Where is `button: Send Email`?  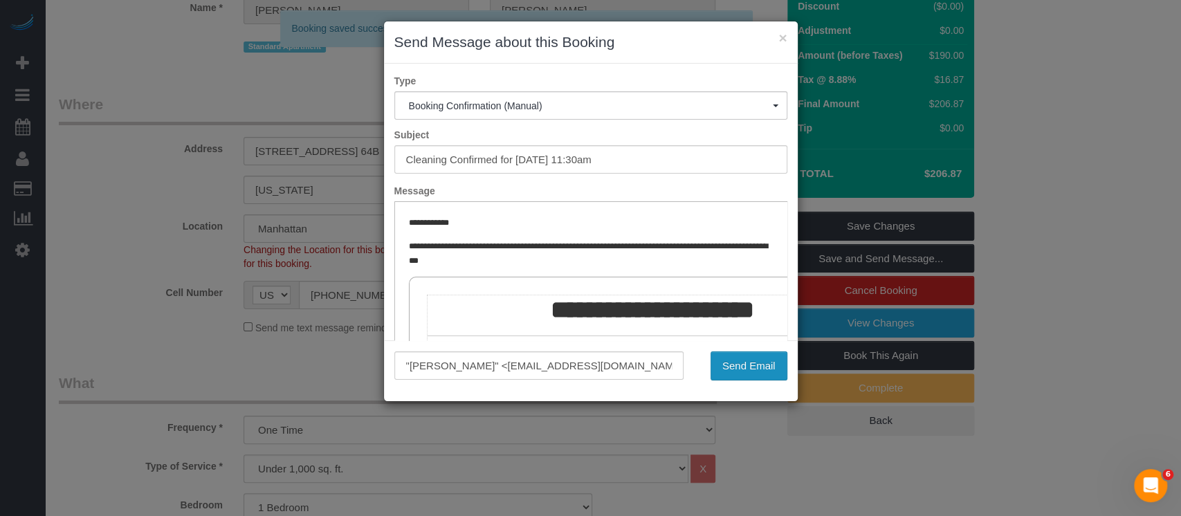 button: Send Email is located at coordinates (749, 366).